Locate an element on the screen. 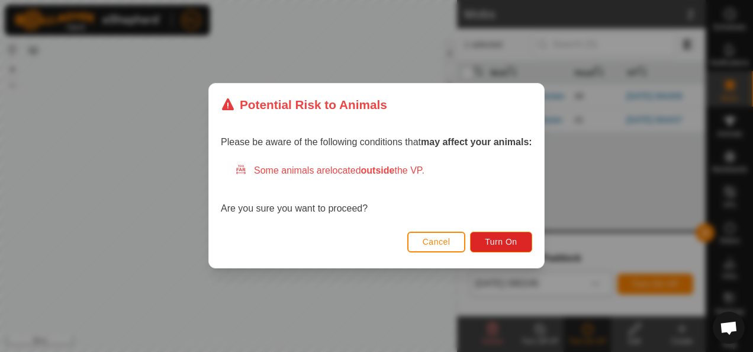 Image resolution: width=753 pixels, height=352 pixels. div: Potential Risk to Animals is located at coordinates (304, 104).